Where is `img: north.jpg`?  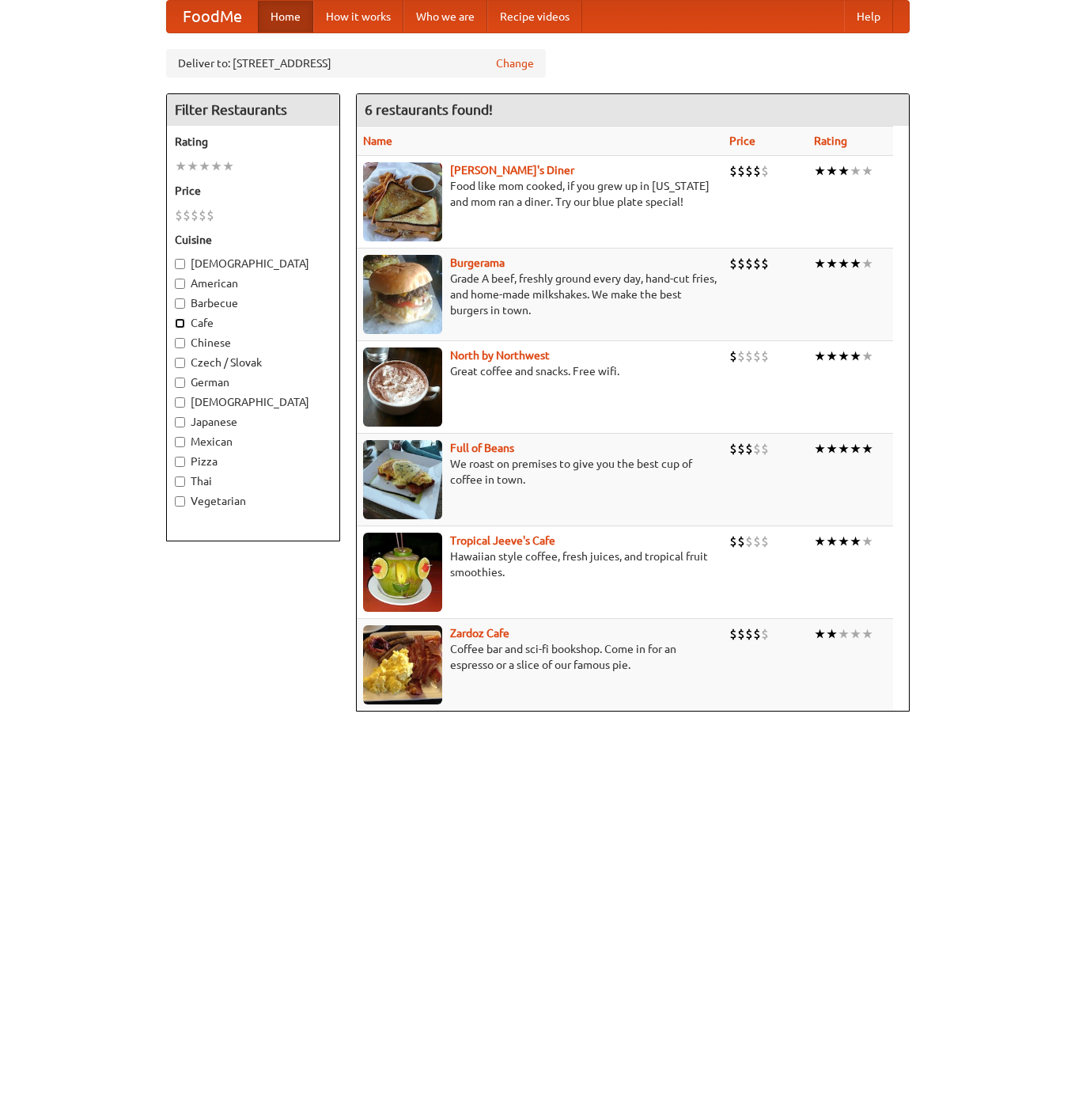 img: north.jpg is located at coordinates (403, 387).